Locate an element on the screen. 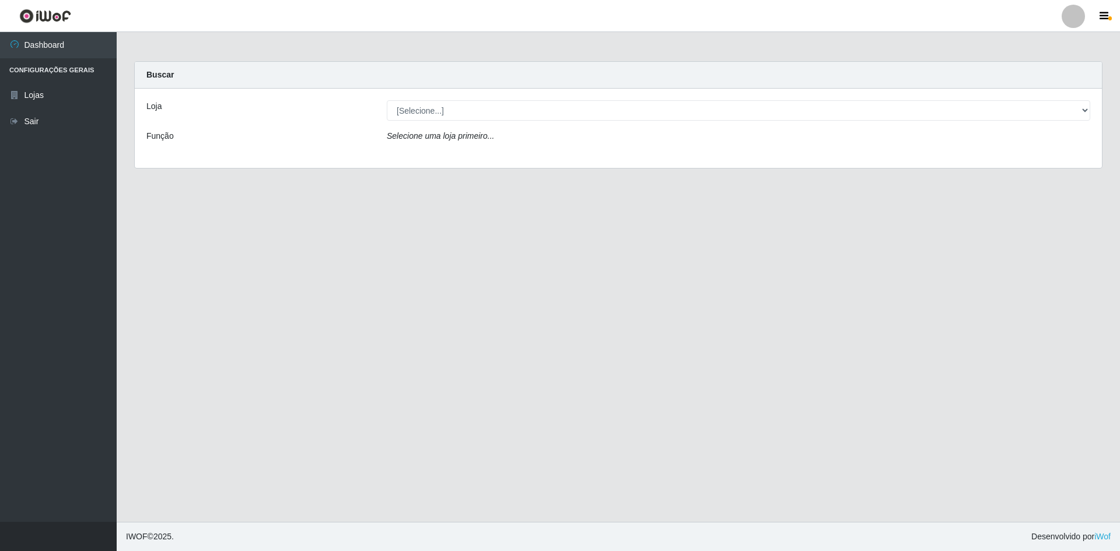 Image resolution: width=1120 pixels, height=551 pixels. span: Desenvolvido por is located at coordinates (1071, 536).